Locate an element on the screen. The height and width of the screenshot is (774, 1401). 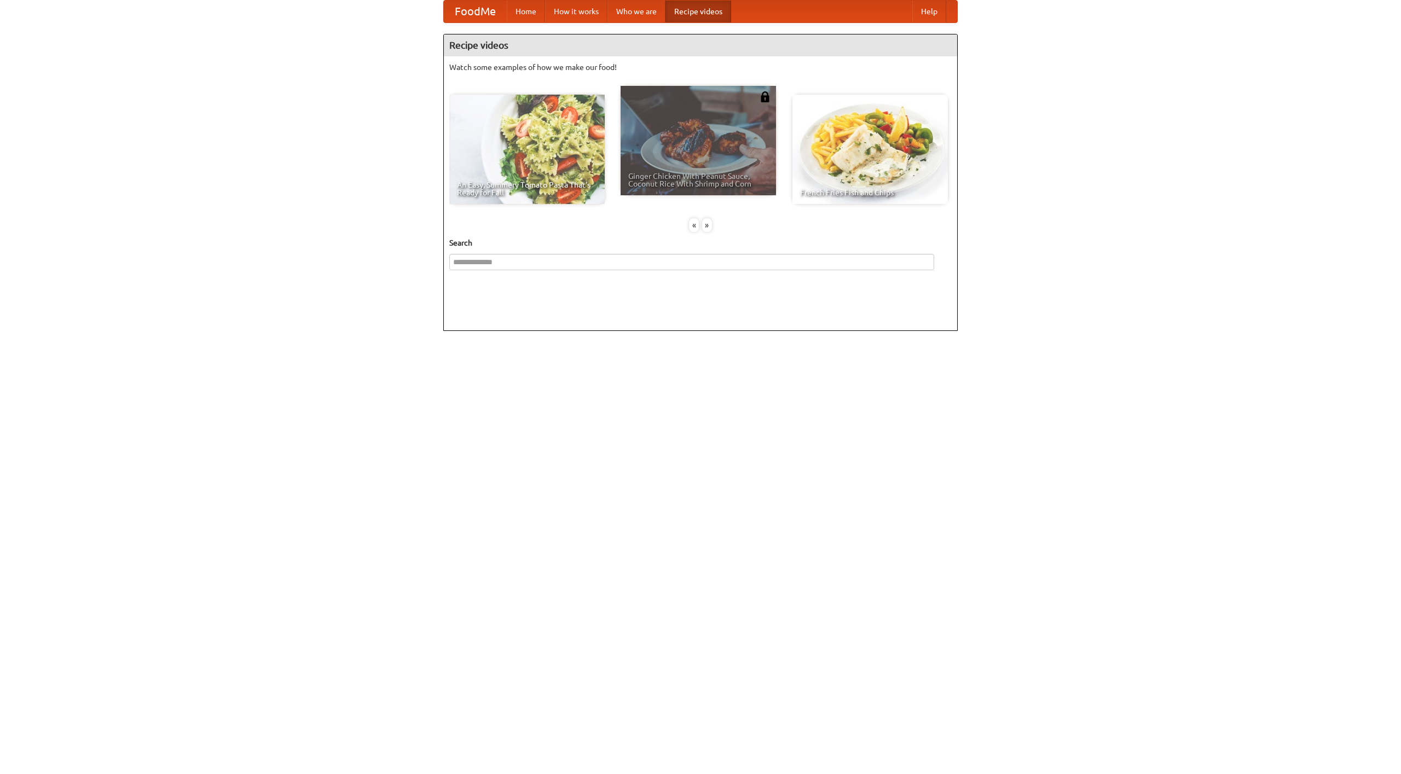
a: Home is located at coordinates (526, 11).